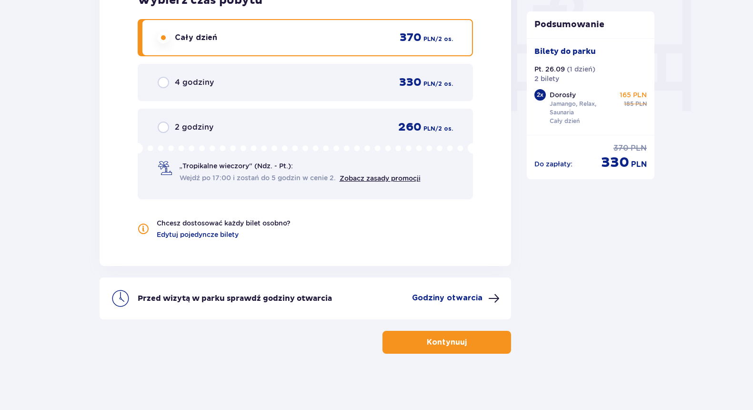 Image resolution: width=753 pixels, height=410 pixels. Describe the element at coordinates (629, 104) in the screenshot. I see `p: 185` at that location.